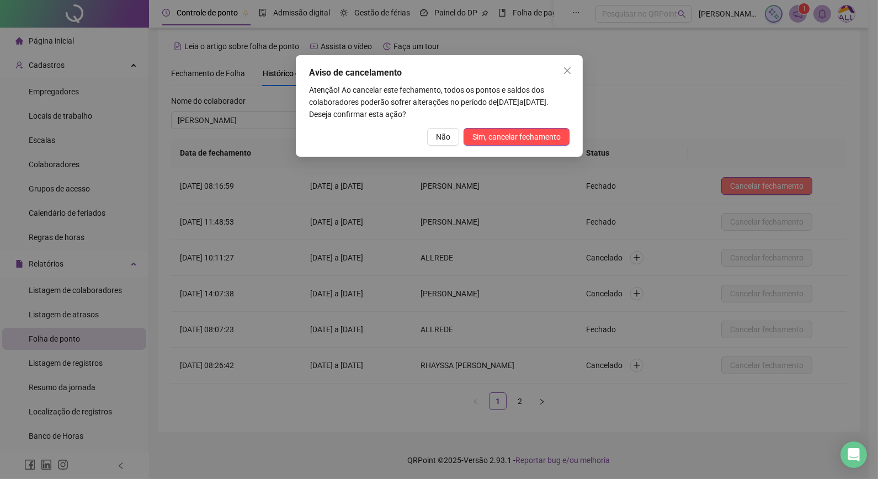 Image resolution: width=878 pixels, height=479 pixels. I want to click on span: Sim, cancelar fechamento, so click(517, 137).